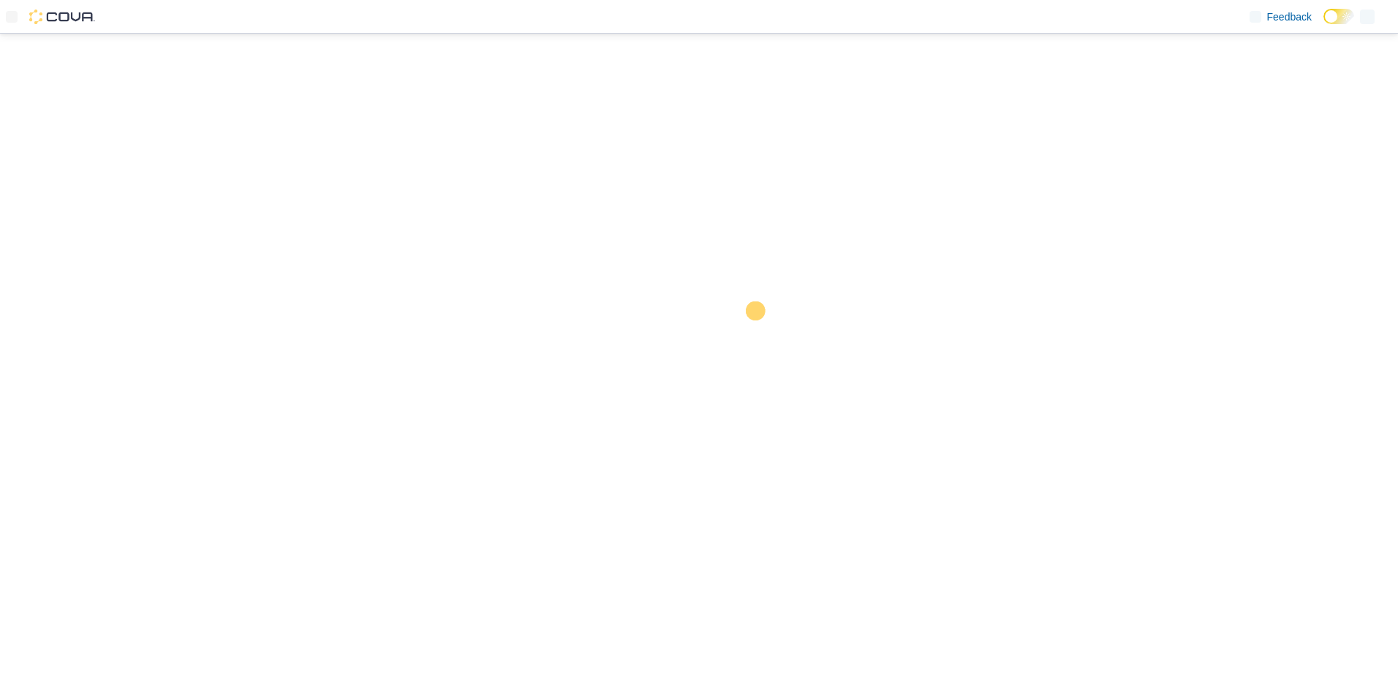  I want to click on img: cova-loader, so click(754, 345).